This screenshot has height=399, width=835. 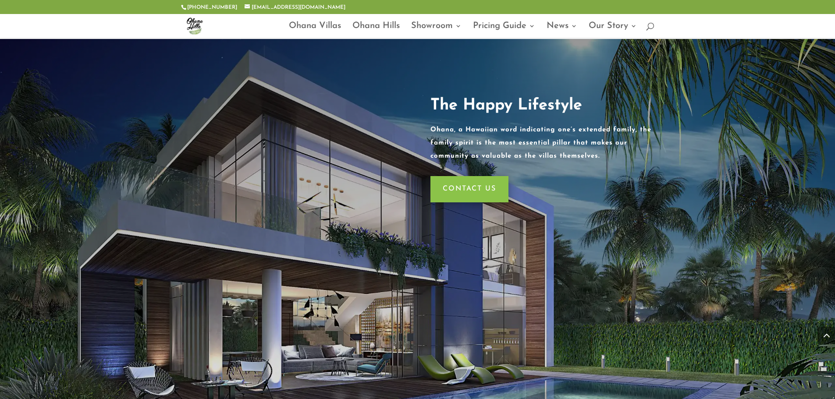 I want to click on strong: The Happy Lifestyle, so click(x=506, y=106).